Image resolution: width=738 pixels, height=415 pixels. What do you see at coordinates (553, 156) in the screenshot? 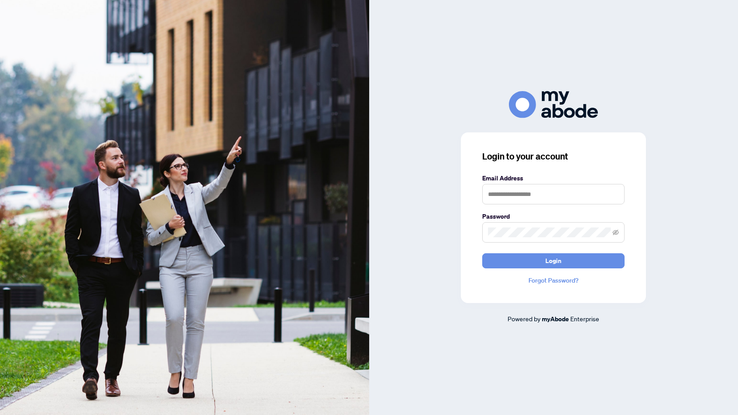
I see `h3: Login to your account` at bounding box center [553, 156].